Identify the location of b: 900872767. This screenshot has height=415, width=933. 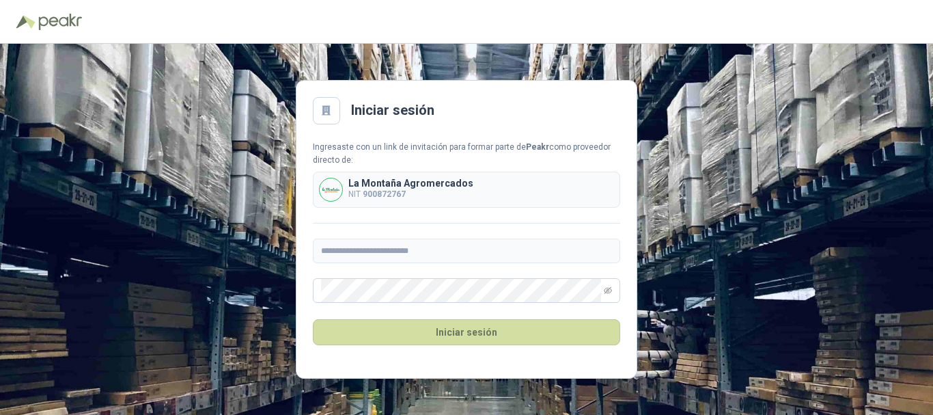
(384, 194).